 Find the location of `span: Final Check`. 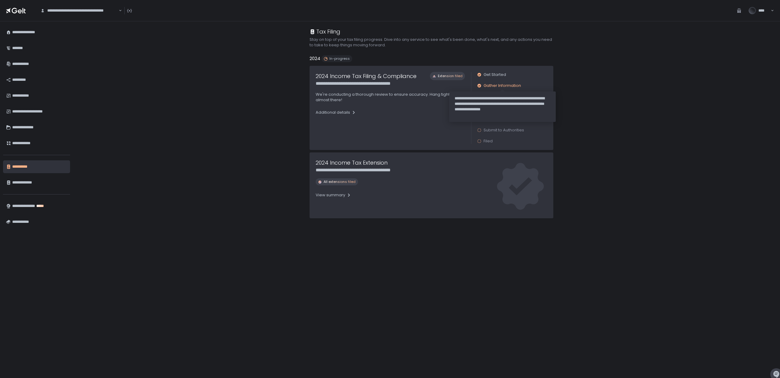

span: Final Check is located at coordinates (495, 108).